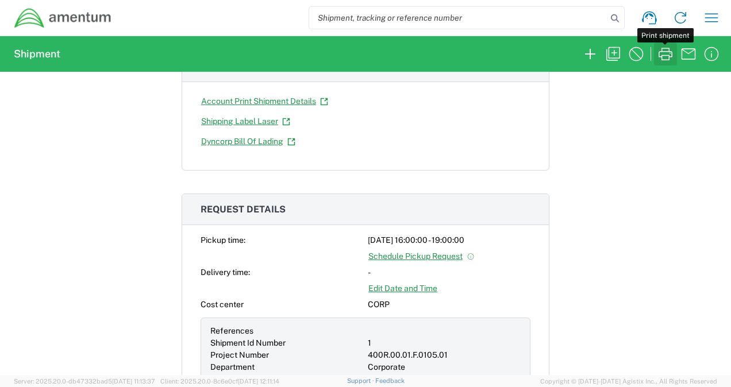 The image size is (731, 387). What do you see at coordinates (37, 54) in the screenshot?
I see `h2: Shipment` at bounding box center [37, 54].